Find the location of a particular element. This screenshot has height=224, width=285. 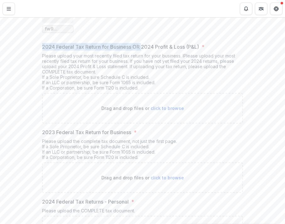

button: Get Help is located at coordinates (277, 9).